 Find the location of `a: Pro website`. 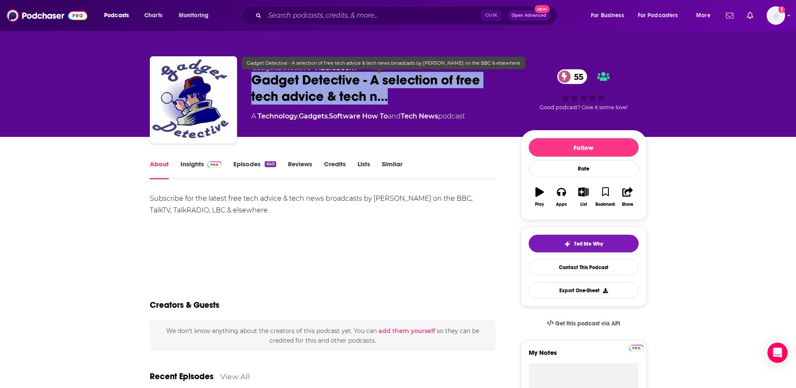

a: Pro website is located at coordinates (636, 347).